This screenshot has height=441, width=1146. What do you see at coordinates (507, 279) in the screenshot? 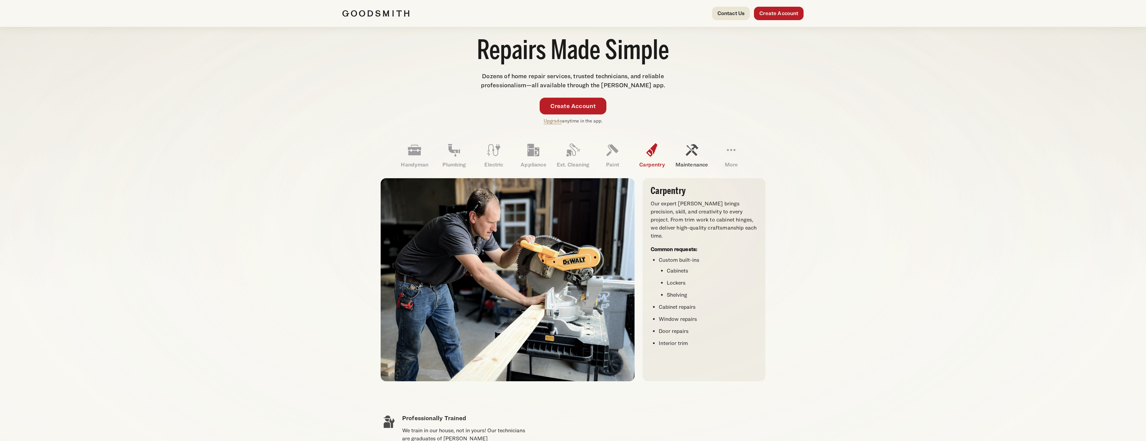
I see `img: Goodsmith carpenter using a DeWalt miter saw to cut a wooden plank in a workshop.` at bounding box center [507, 279].